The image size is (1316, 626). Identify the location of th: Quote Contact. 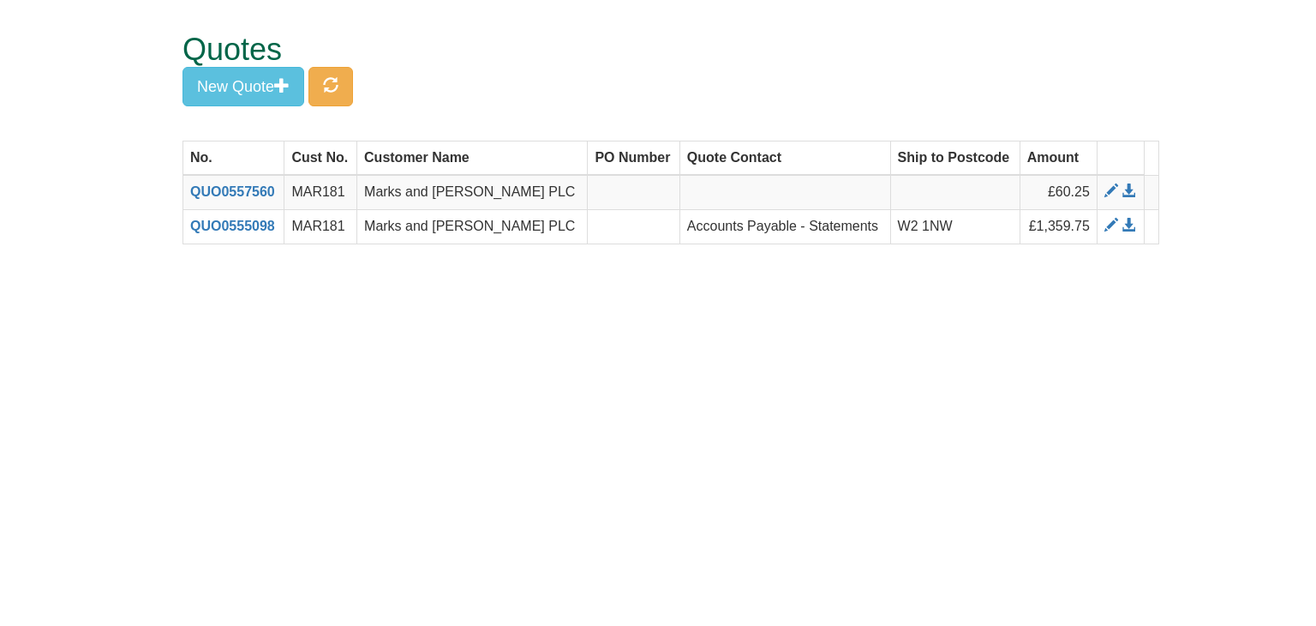
(785, 158).